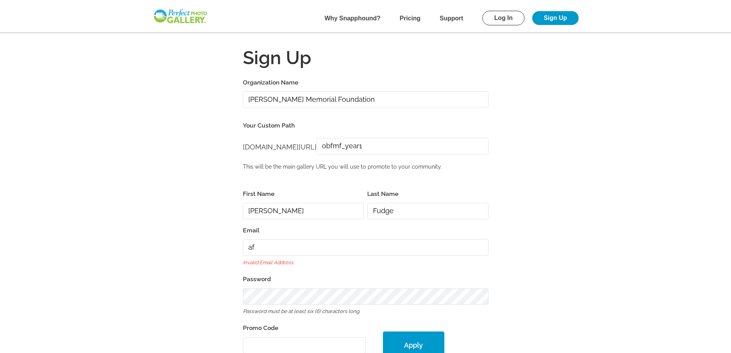 Image resolution: width=731 pixels, height=353 pixels. What do you see at coordinates (410, 18) in the screenshot?
I see `b: Pricing` at bounding box center [410, 18].